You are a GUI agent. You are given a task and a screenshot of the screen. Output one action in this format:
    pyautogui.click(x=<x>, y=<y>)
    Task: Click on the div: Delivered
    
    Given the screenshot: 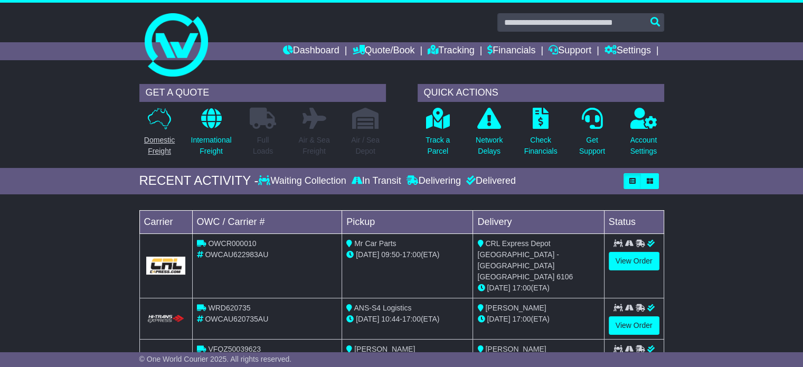 What is the action you would take?
    pyautogui.click(x=490, y=181)
    